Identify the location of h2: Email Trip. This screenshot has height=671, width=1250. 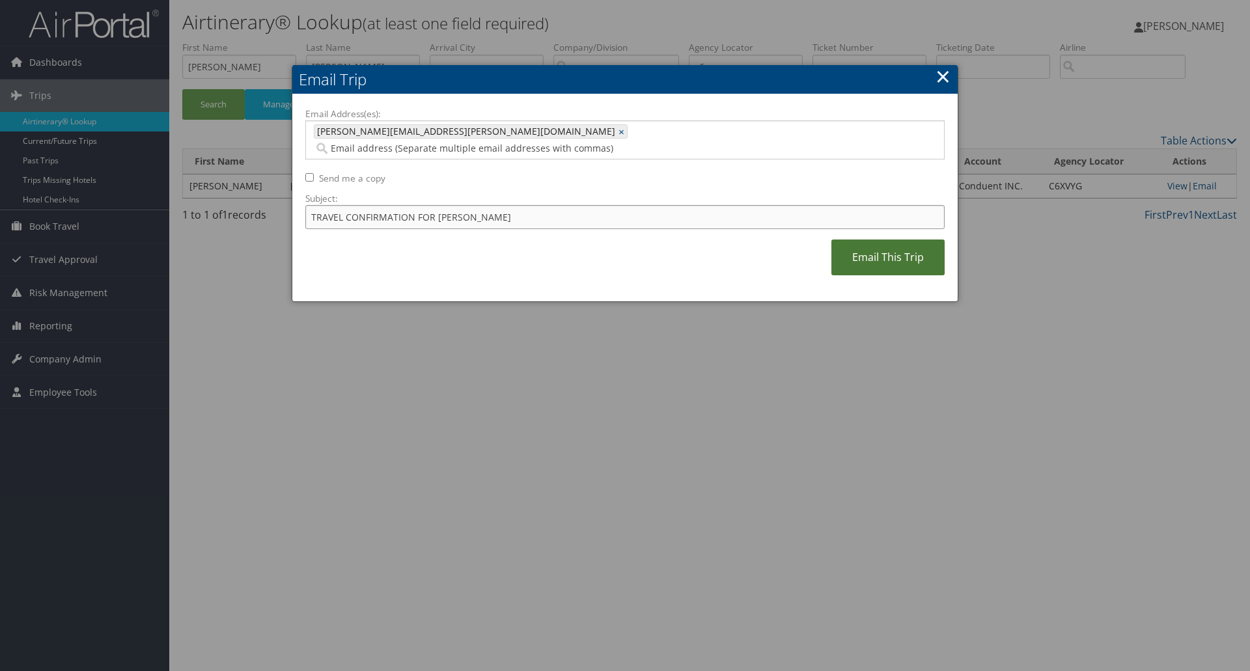
(625, 79).